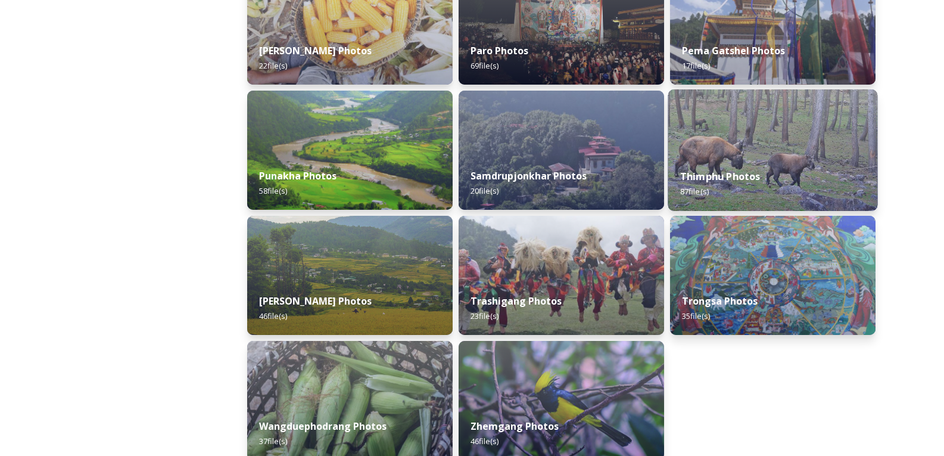 This screenshot has height=456, width=944. I want to click on strong: Samdrupjonkhar Photos, so click(529, 176).